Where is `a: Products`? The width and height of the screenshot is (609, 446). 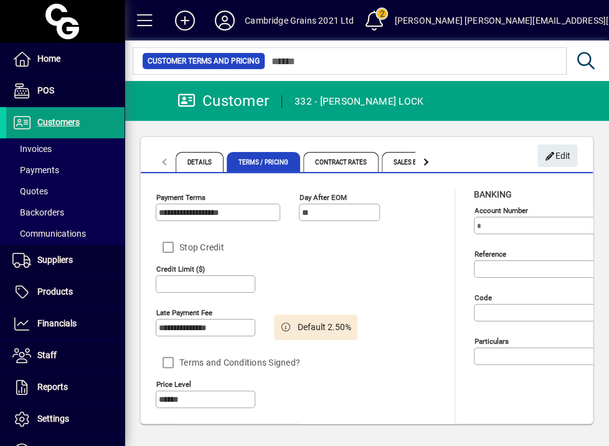 a: Products is located at coordinates (65, 292).